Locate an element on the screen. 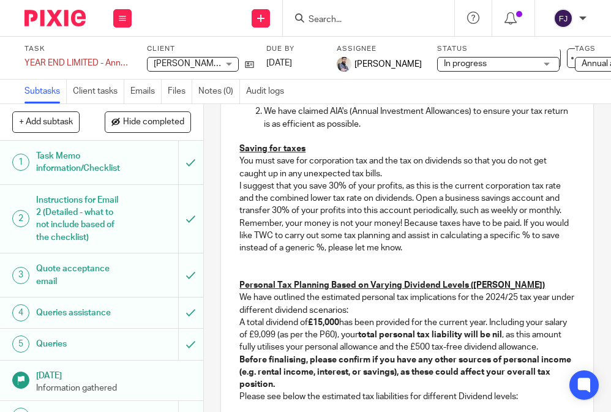 The width and height of the screenshot is (611, 412). img: Pixie%2002.jpg is located at coordinates (344, 64).